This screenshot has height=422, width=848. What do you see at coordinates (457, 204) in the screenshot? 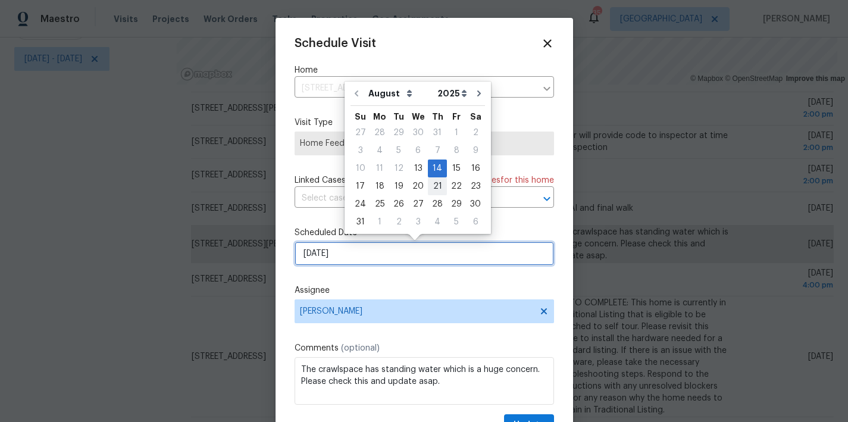
I see `div: Fri Aug 29 2025` at bounding box center [457, 204].